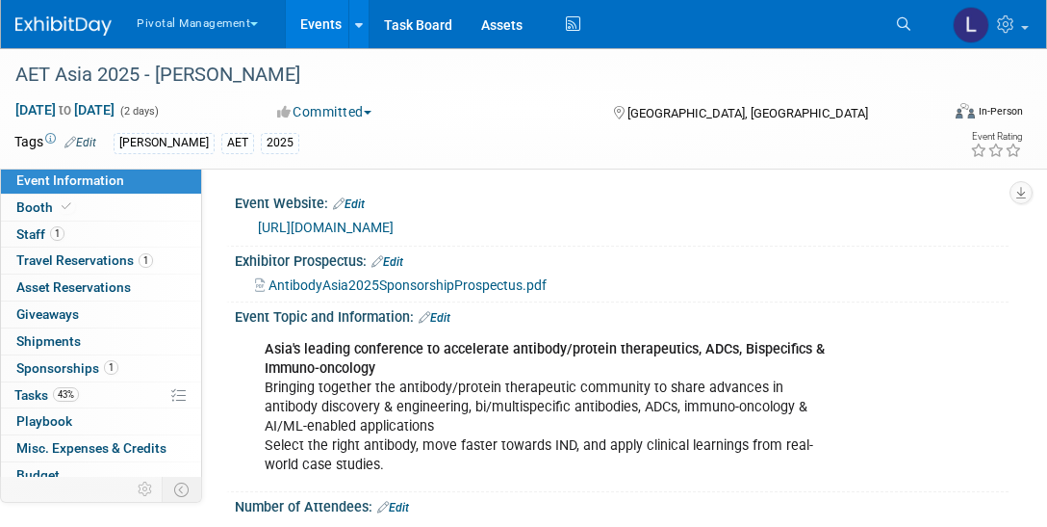  Describe the element at coordinates (67, 368) in the screenshot. I see `span: Sponsorships` at that location.